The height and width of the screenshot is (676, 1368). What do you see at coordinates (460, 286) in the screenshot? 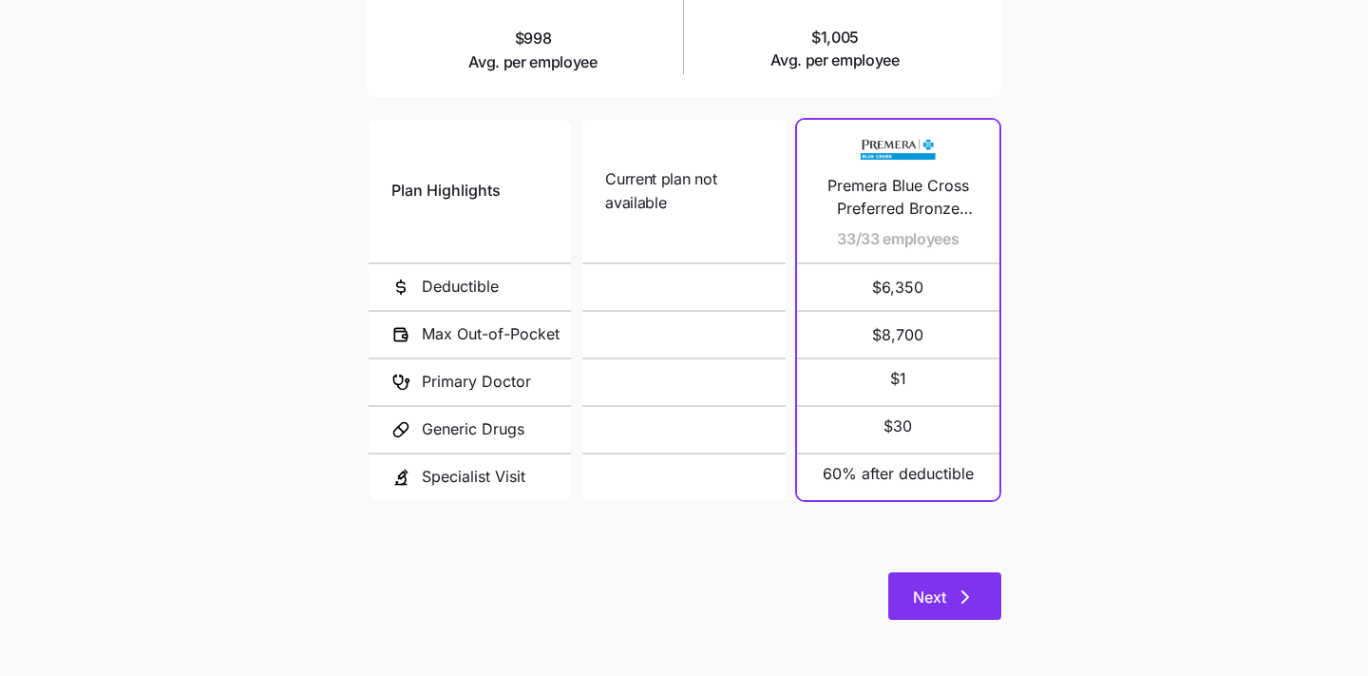
I see `span: Deductible` at bounding box center [460, 286].